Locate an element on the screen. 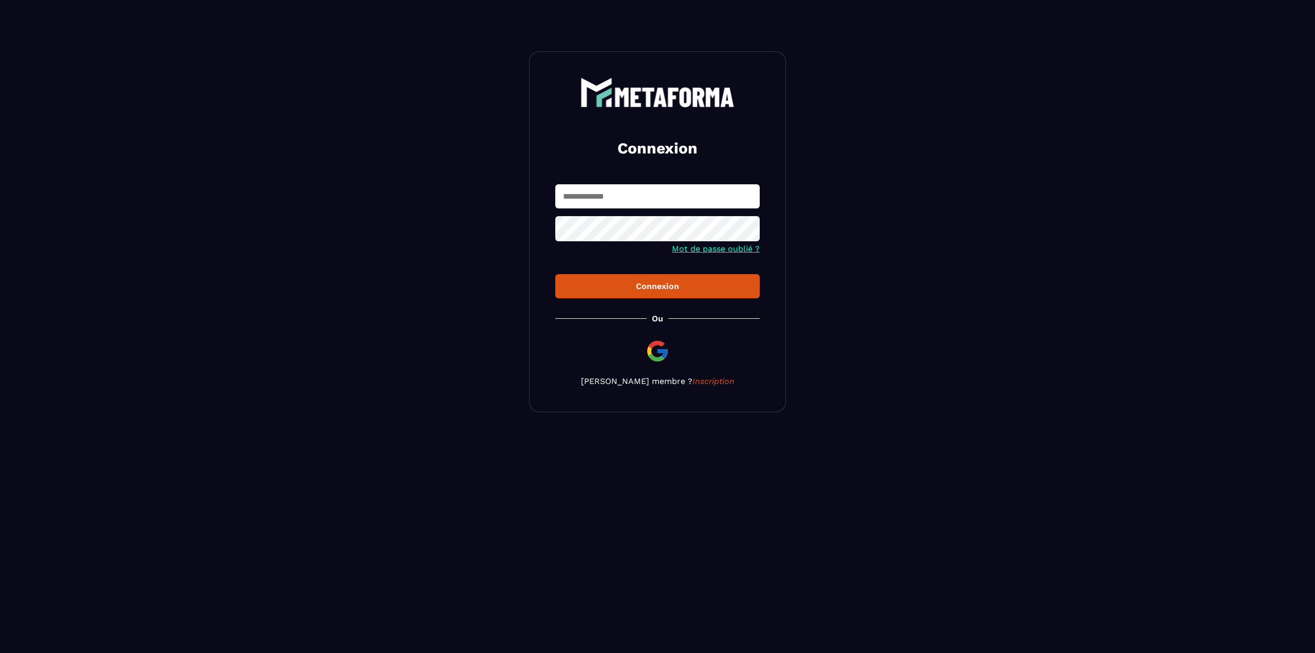 This screenshot has height=653, width=1315. a: Inscription is located at coordinates (713, 381).